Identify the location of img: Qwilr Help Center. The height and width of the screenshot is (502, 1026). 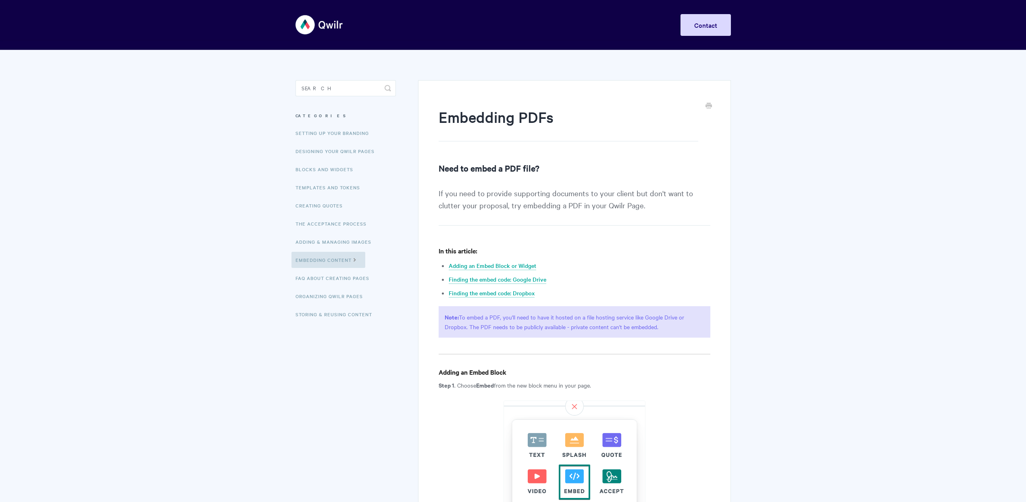
(319, 25).